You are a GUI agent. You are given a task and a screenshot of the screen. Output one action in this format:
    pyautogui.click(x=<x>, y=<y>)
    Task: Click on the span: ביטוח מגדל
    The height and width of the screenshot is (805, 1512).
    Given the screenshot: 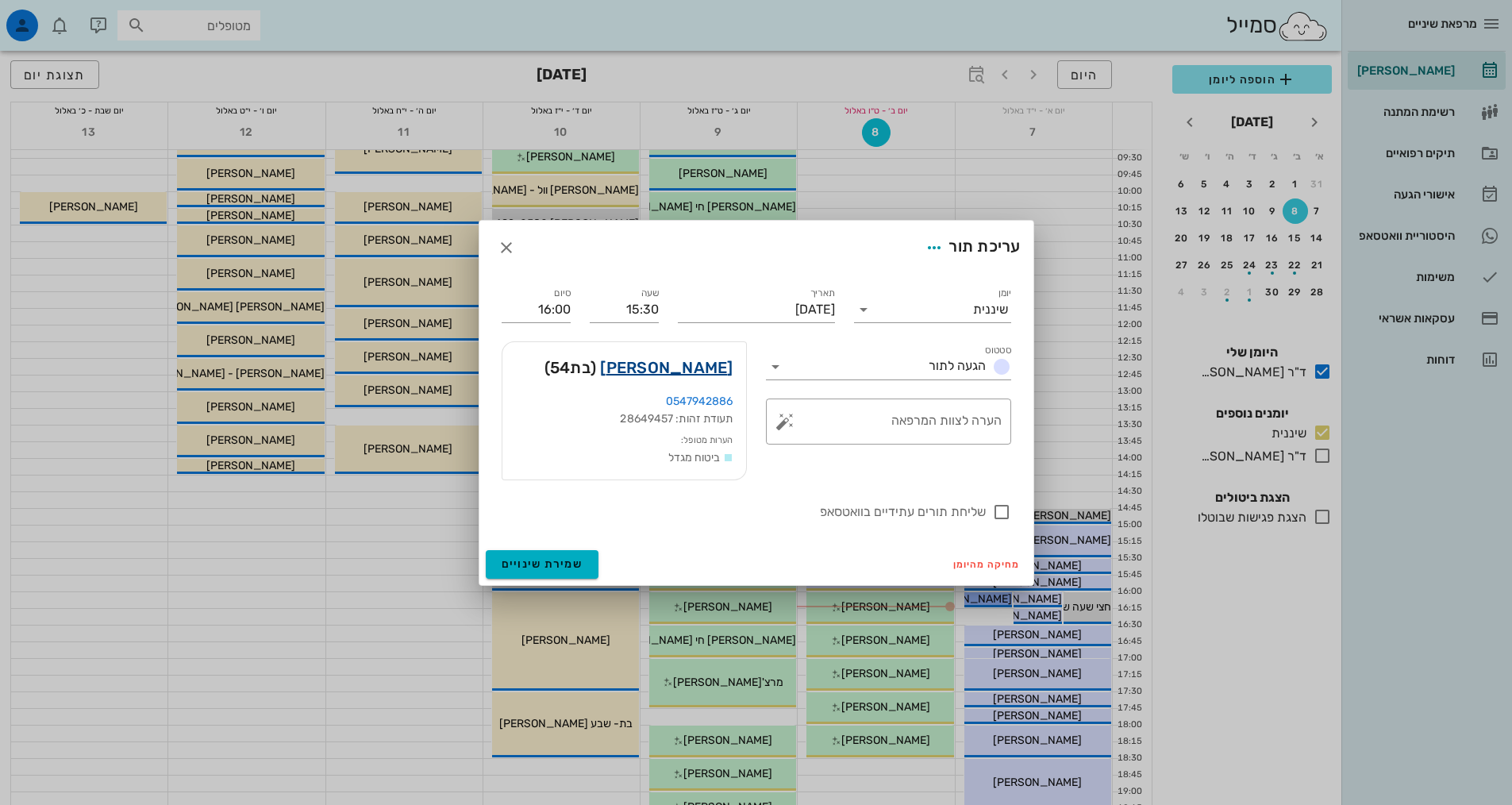 What is the action you would take?
    pyautogui.click(x=695, y=457)
    